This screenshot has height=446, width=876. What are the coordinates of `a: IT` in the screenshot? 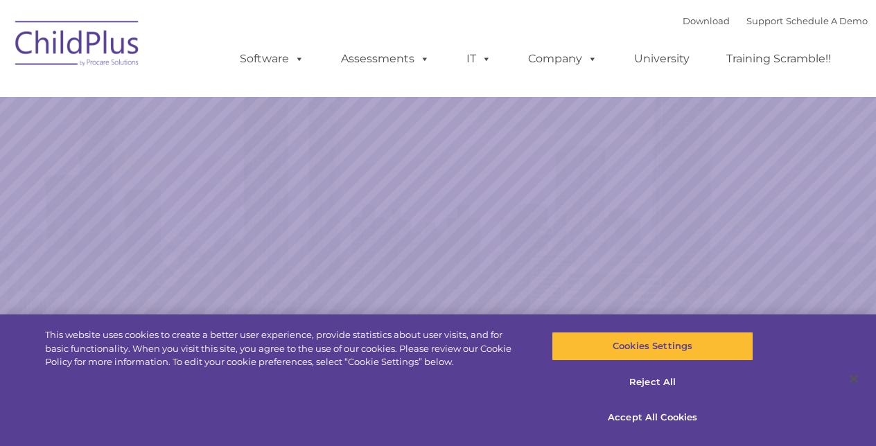 It's located at (479, 59).